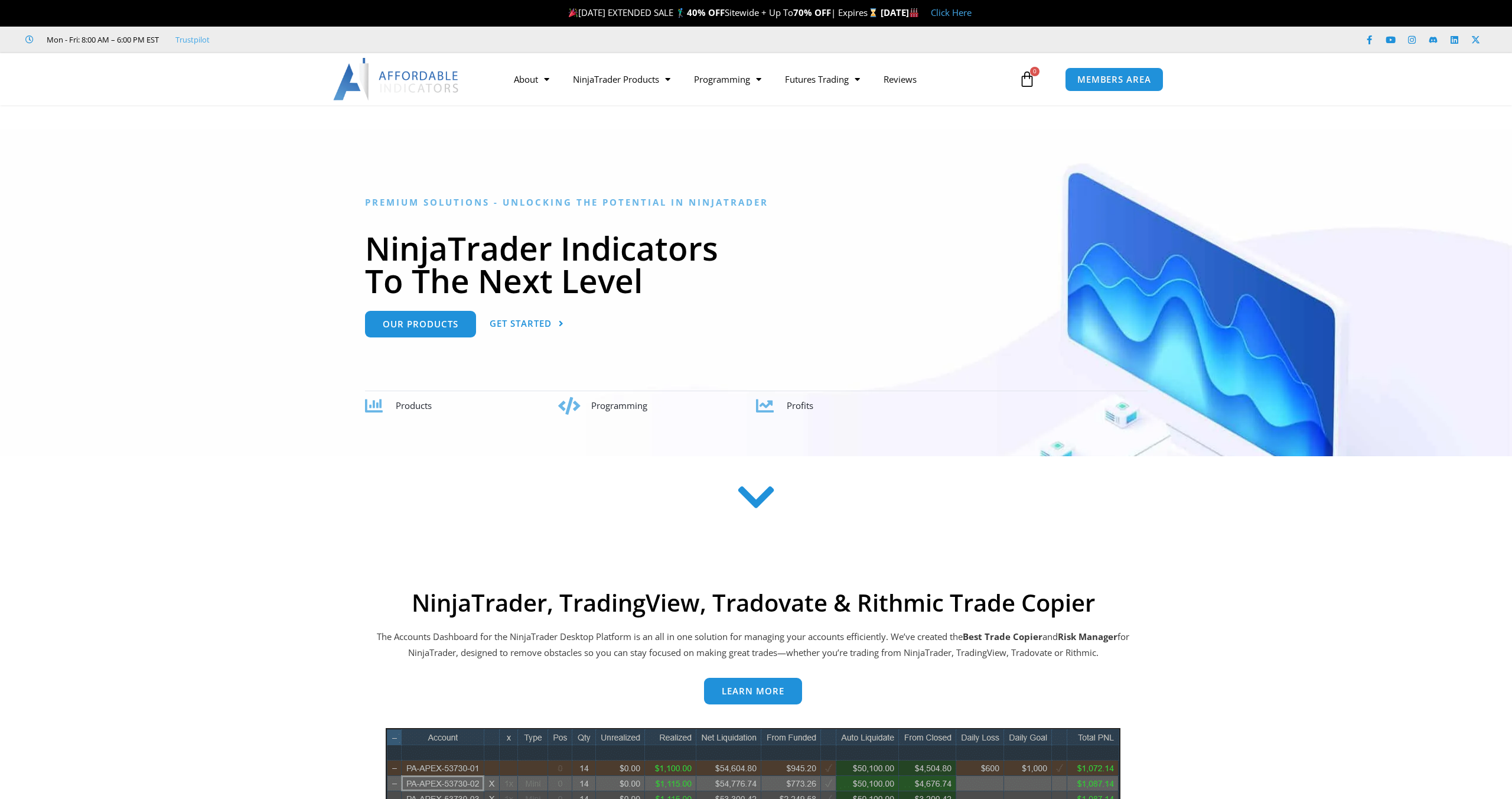 The width and height of the screenshot is (1512, 799). I want to click on span: MEMBERS AREA, so click(1114, 79).